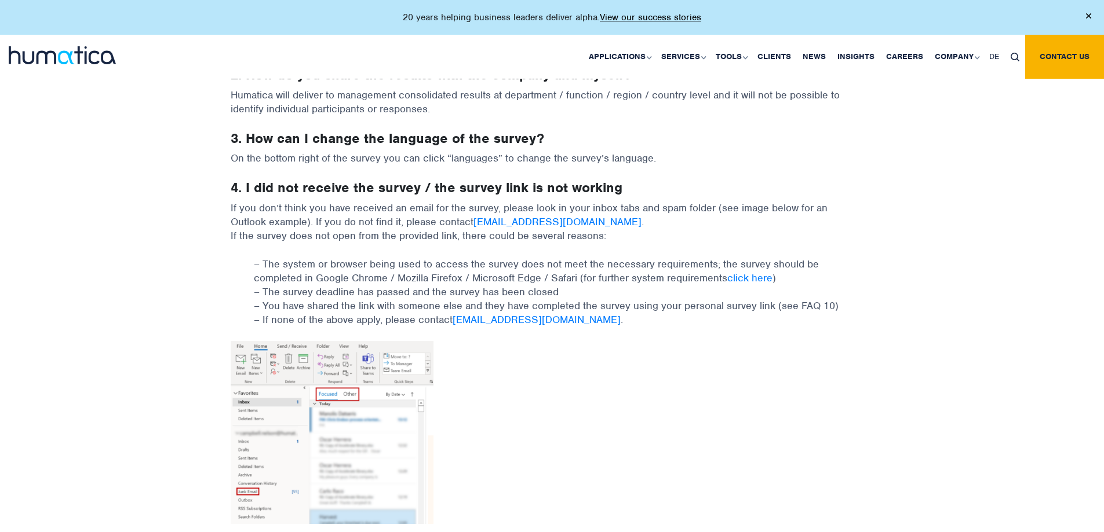  I want to click on p: Humatica will deliver to management consolidated results at department / function / region / coun..., so click(552, 109).